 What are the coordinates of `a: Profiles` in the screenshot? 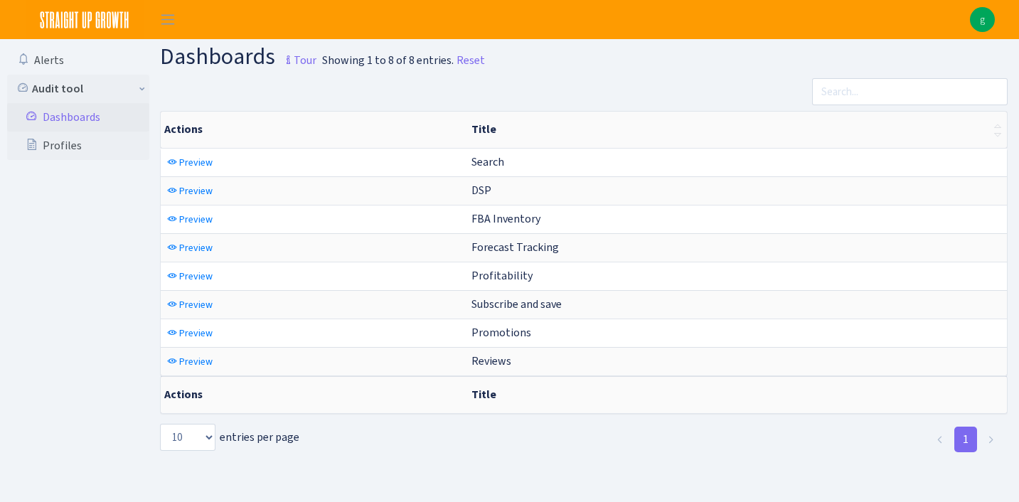 It's located at (78, 146).